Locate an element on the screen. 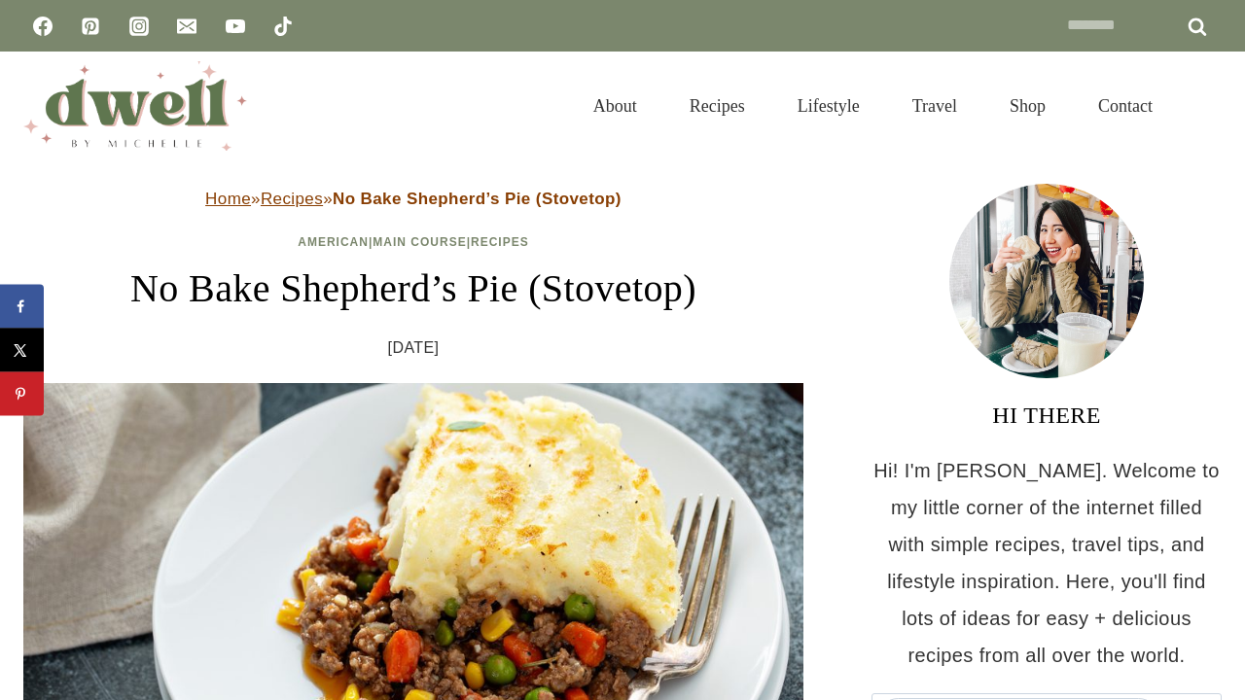 Image resolution: width=1245 pixels, height=700 pixels. a: Shop is located at coordinates (1027, 106).